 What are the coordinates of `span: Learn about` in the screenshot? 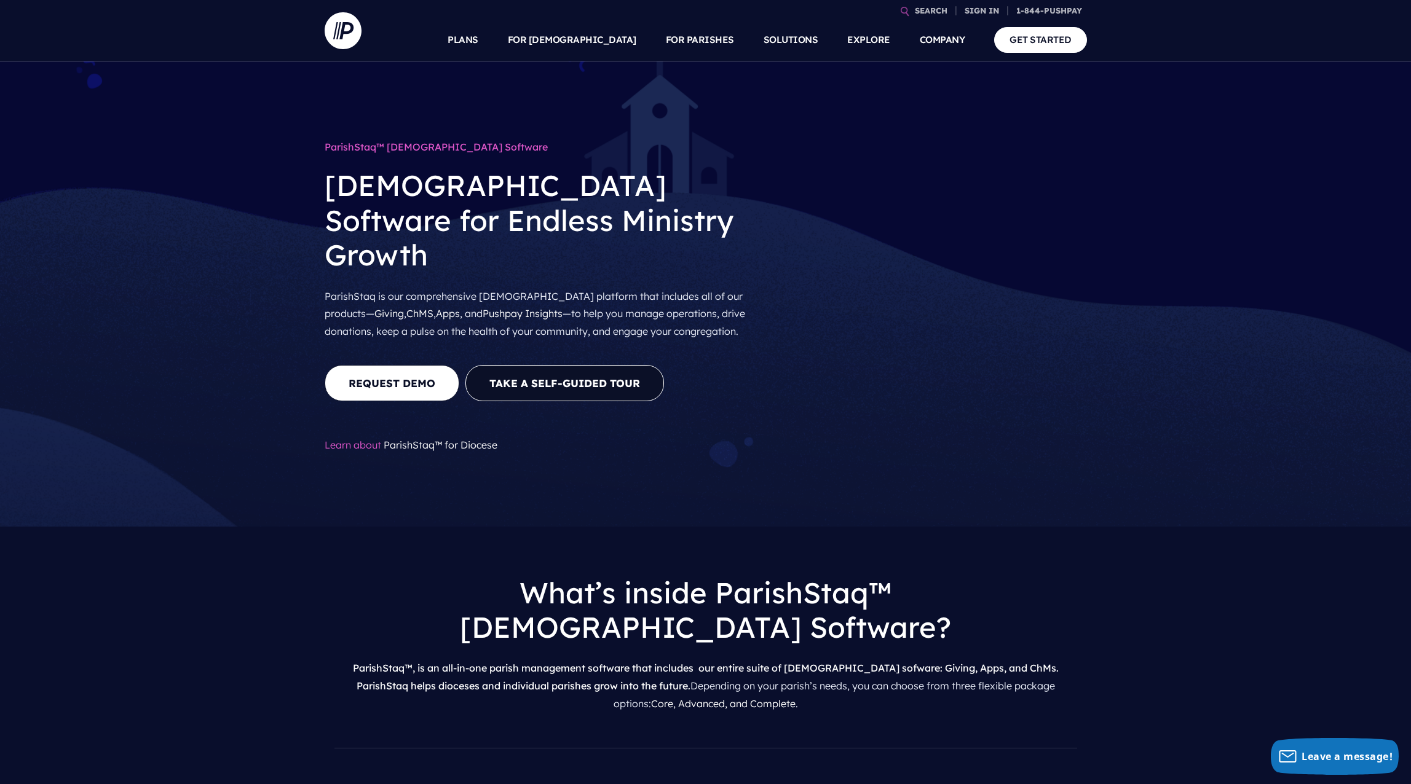 It's located at (353, 445).